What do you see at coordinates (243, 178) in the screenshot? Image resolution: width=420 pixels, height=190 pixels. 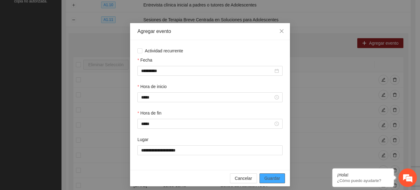 I see `span: Cancelar` at bounding box center [243, 178].